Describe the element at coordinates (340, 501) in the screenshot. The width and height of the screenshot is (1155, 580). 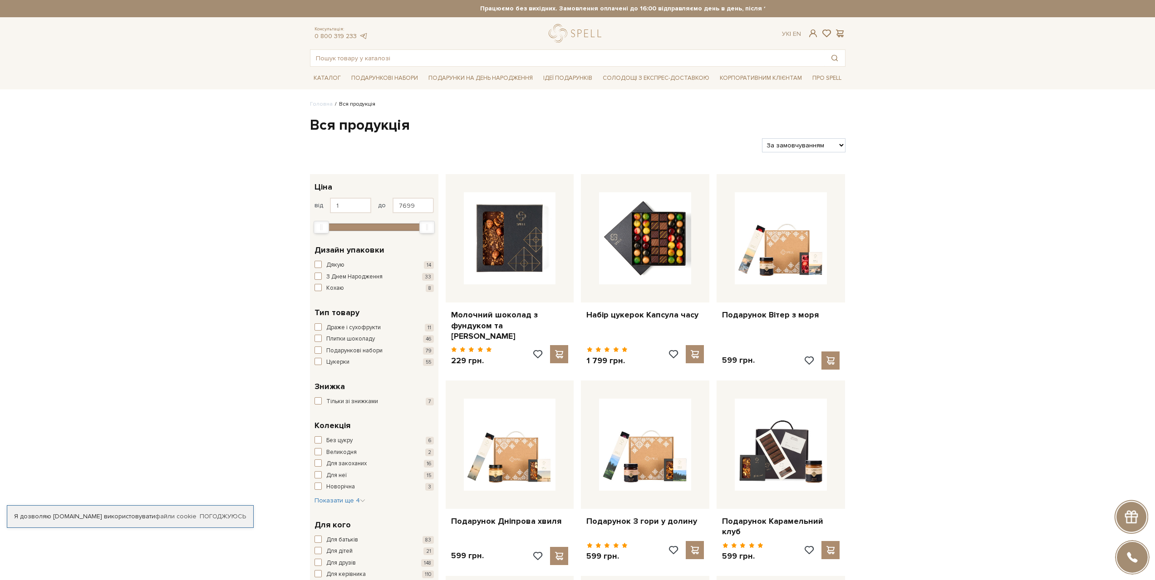
I see `button: Показати ще 4` at that location.